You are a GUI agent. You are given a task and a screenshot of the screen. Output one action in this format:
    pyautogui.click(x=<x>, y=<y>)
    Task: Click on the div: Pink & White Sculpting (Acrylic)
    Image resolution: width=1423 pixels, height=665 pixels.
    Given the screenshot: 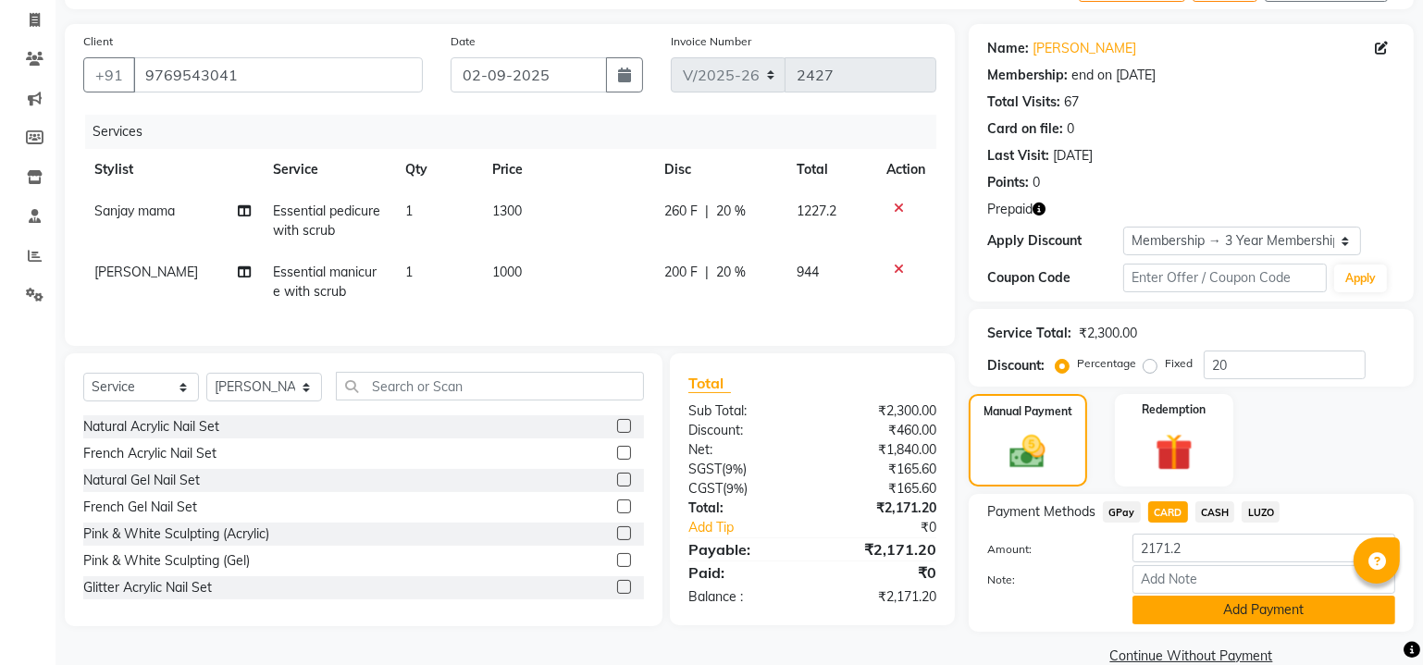 What is the action you would take?
    pyautogui.click(x=176, y=534)
    